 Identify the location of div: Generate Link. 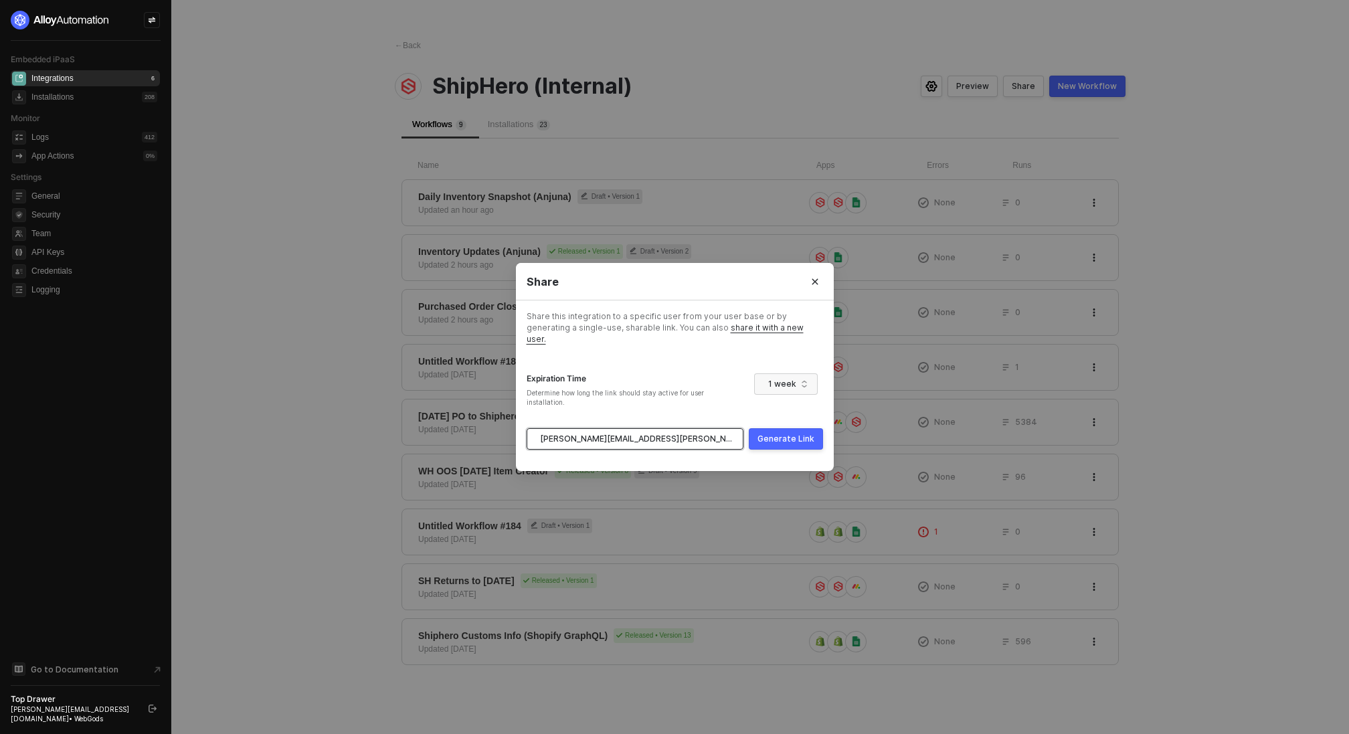
(786, 439).